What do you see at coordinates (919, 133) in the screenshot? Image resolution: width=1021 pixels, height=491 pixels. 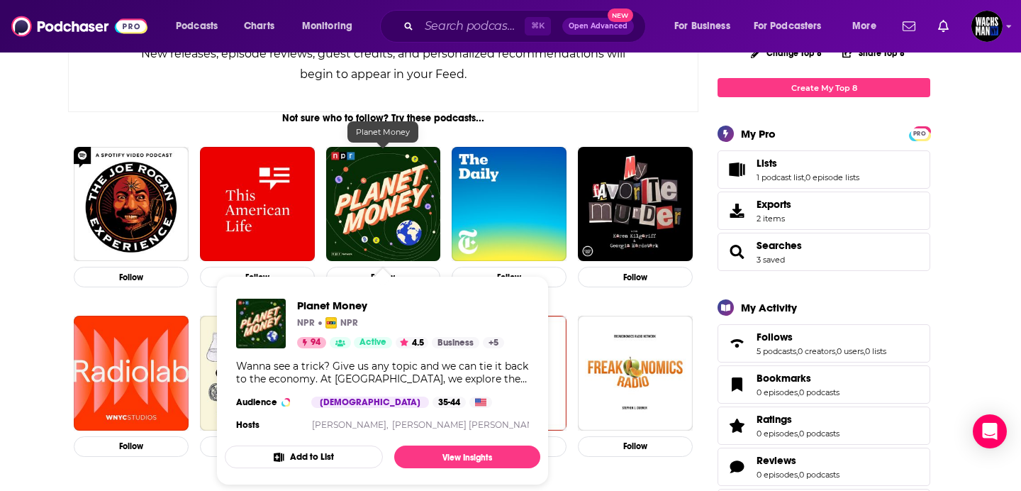 I see `span: PRO` at bounding box center [919, 133].